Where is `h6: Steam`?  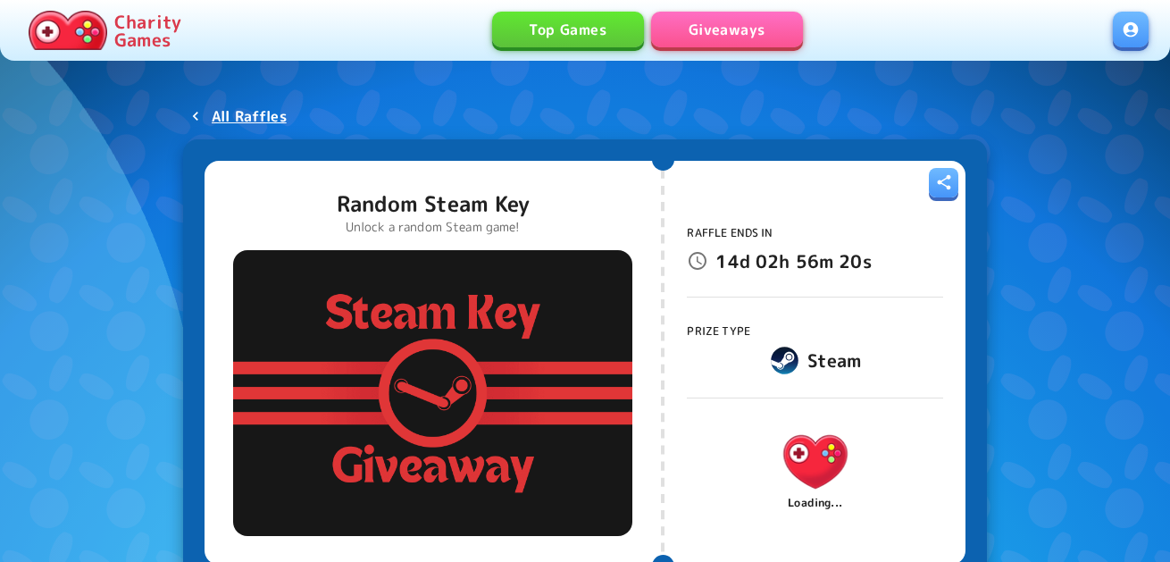
h6: Steam is located at coordinates (834, 360).